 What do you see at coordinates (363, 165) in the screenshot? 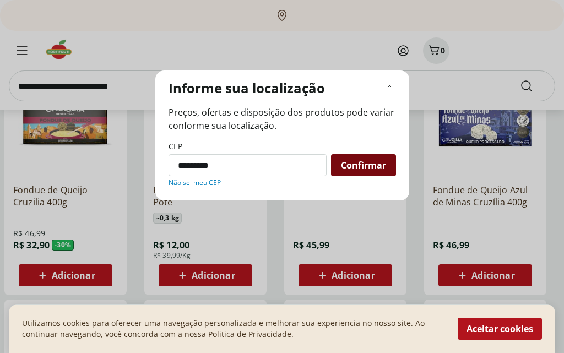
I see `span: Confirmar` at bounding box center [363, 165].